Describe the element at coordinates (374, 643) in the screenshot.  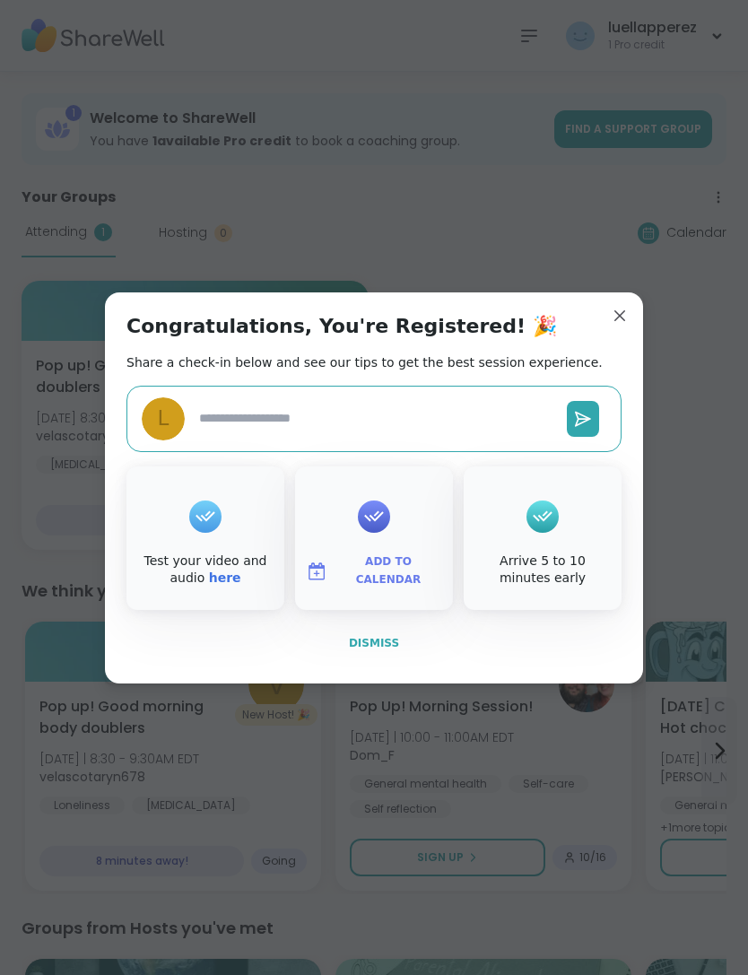
I see `button: Dismiss` at that location.